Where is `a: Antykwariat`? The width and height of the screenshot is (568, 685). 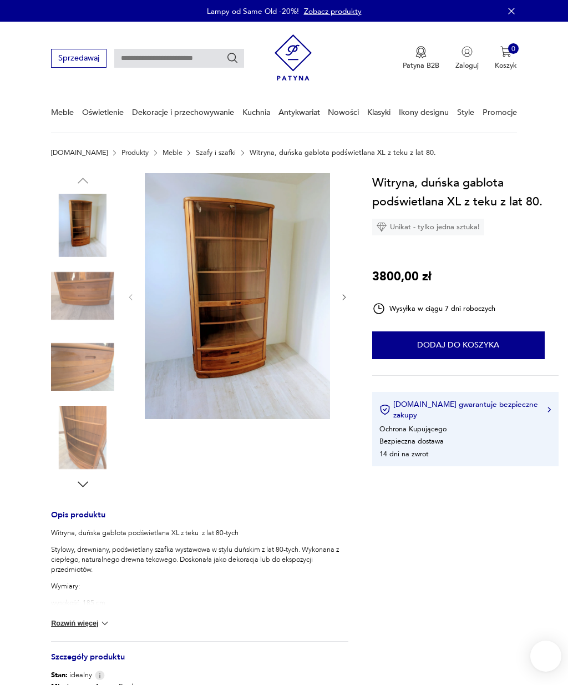
a: Antykwariat is located at coordinates (299, 112).